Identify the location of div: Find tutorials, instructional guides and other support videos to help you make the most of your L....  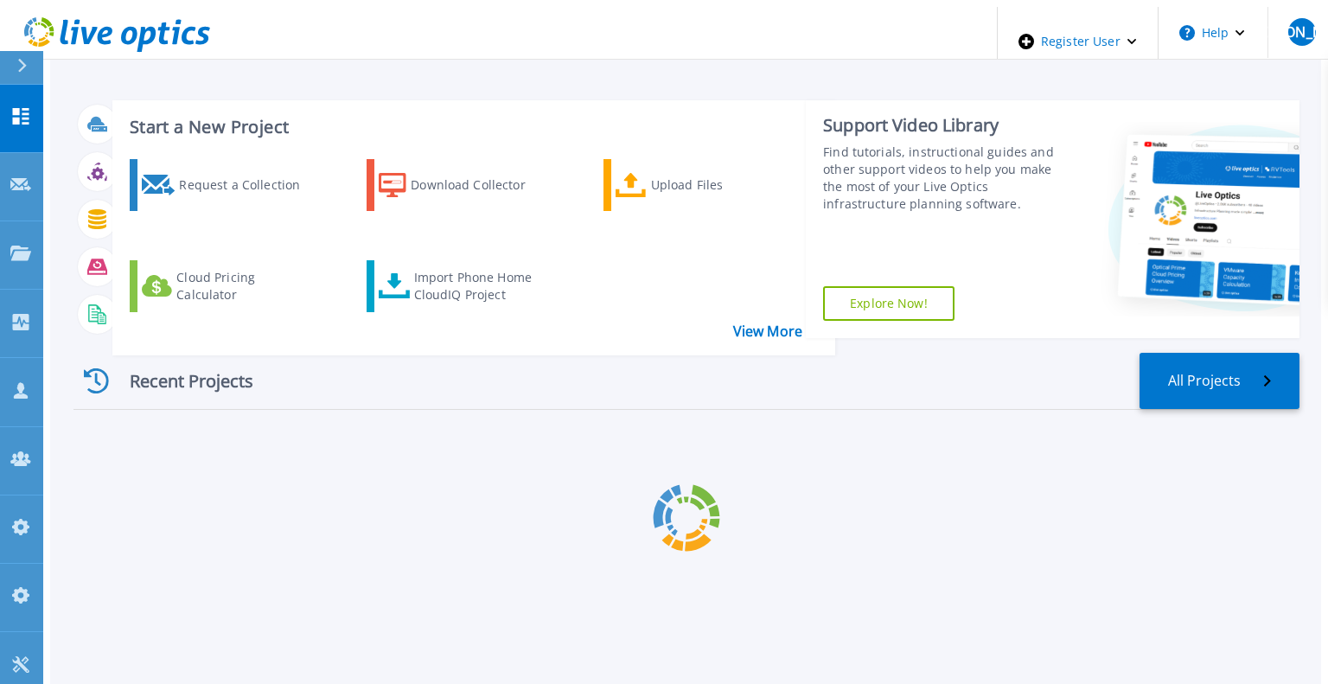
(947, 178).